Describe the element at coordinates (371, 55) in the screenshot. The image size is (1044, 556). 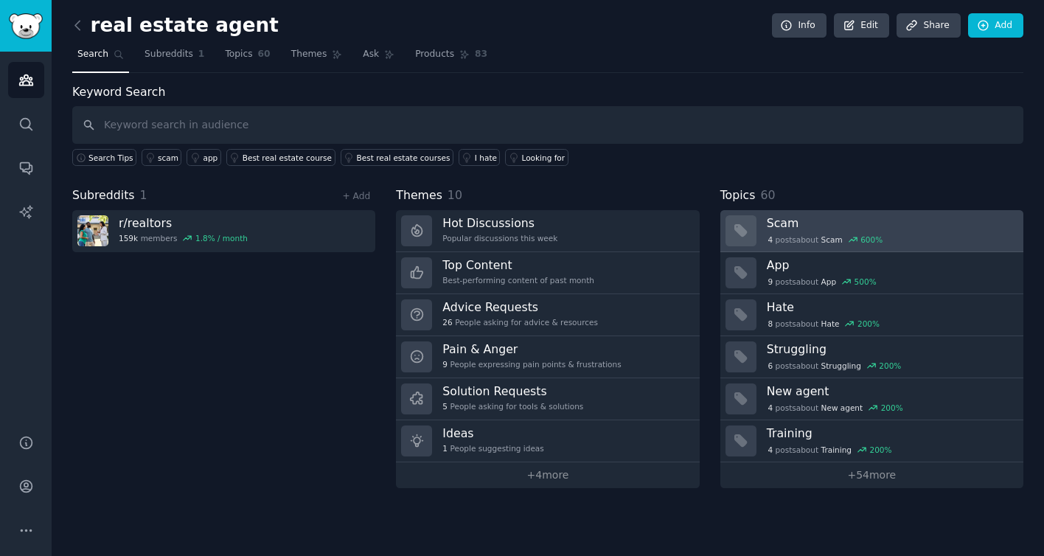
I see `span: Ask` at that location.